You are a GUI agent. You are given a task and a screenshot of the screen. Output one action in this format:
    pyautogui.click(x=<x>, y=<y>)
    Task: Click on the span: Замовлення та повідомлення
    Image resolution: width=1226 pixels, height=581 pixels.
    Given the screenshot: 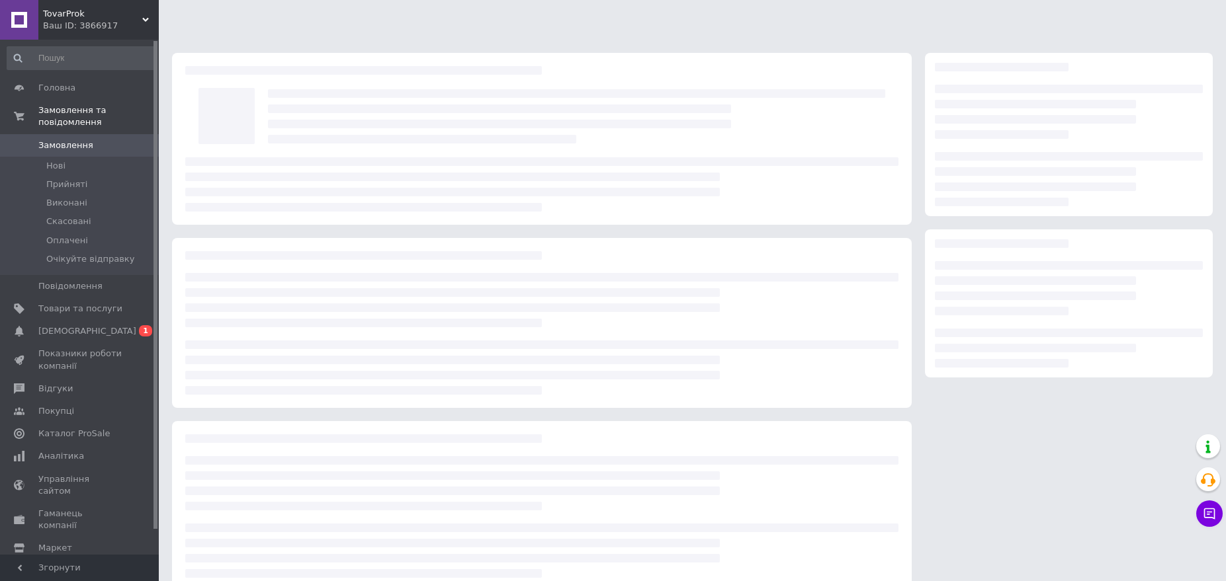 What is the action you would take?
    pyautogui.click(x=99, y=116)
    